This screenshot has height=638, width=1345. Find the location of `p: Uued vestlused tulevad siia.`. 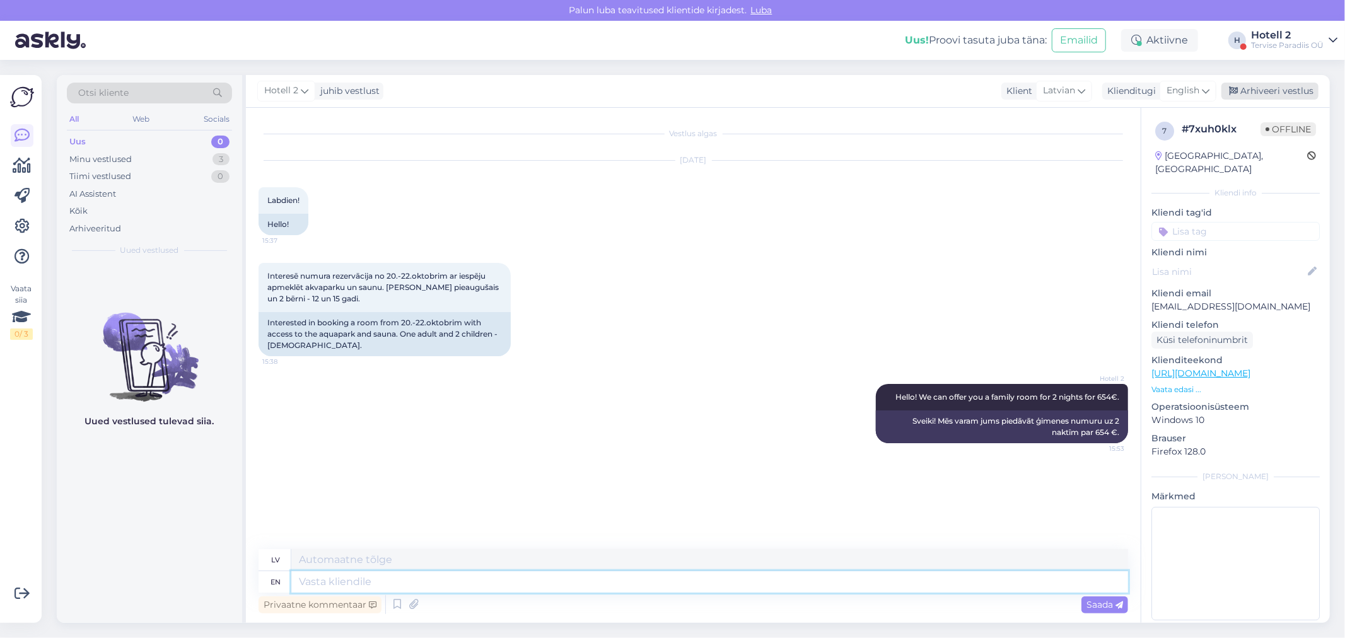

p: Uued vestlused tulevad siia. is located at coordinates (149, 421).